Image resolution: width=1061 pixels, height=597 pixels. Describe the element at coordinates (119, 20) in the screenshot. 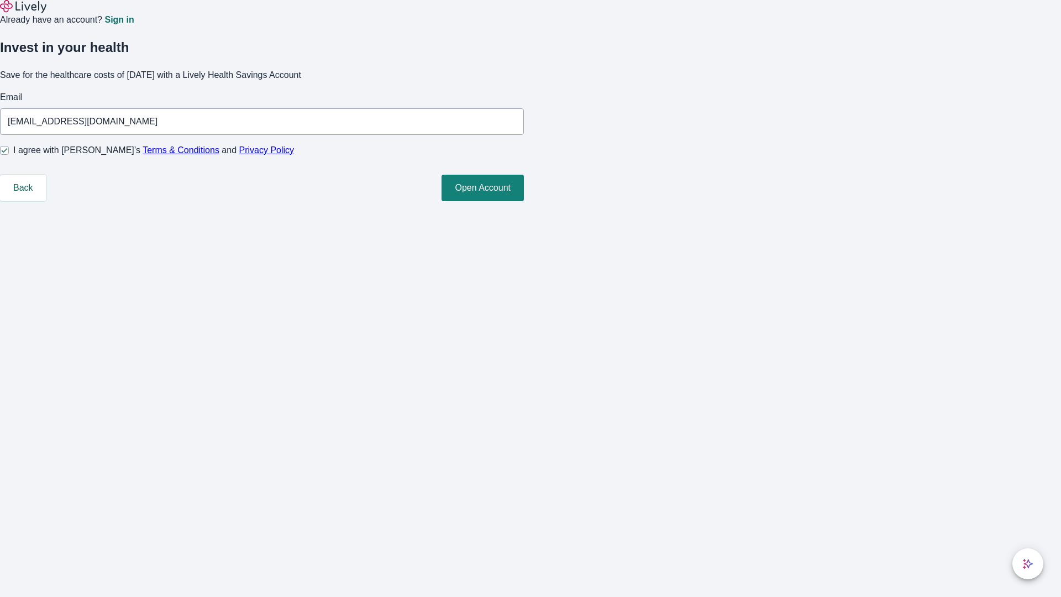

I see `a: Sign in` at that location.